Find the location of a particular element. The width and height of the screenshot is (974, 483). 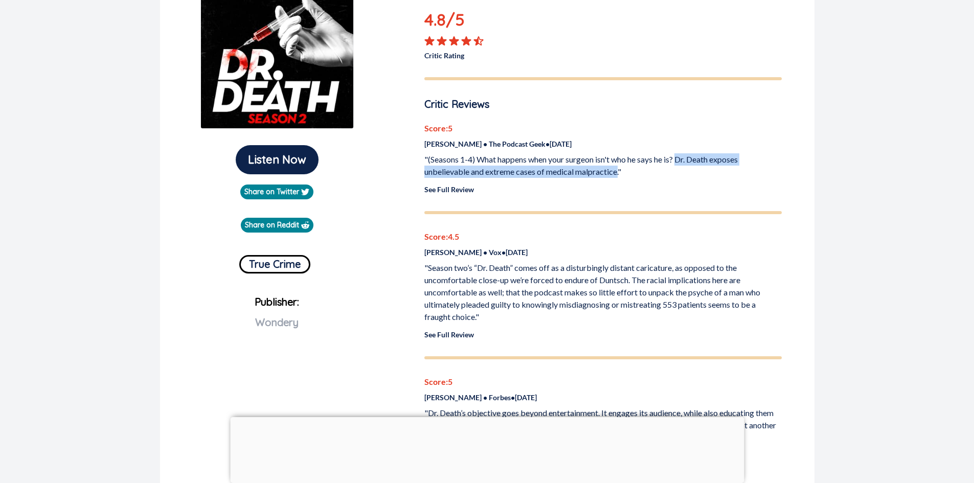

p: Critic Rating is located at coordinates (513, 53).